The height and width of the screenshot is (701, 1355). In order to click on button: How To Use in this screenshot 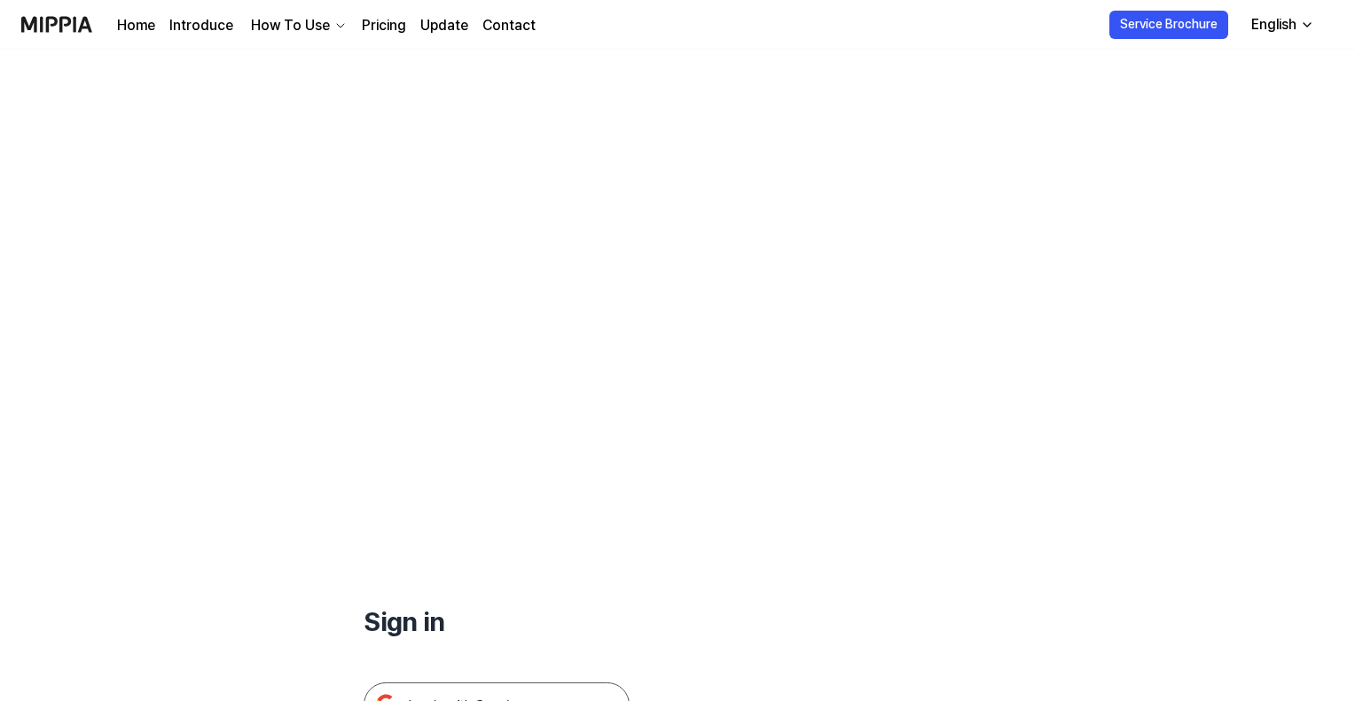, I will do `click(297, 26)`.